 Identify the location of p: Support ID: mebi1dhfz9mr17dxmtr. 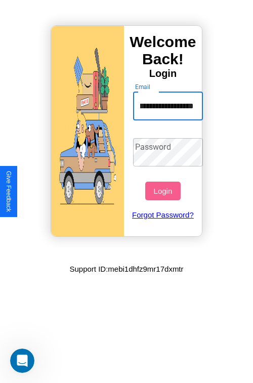
(126, 269).